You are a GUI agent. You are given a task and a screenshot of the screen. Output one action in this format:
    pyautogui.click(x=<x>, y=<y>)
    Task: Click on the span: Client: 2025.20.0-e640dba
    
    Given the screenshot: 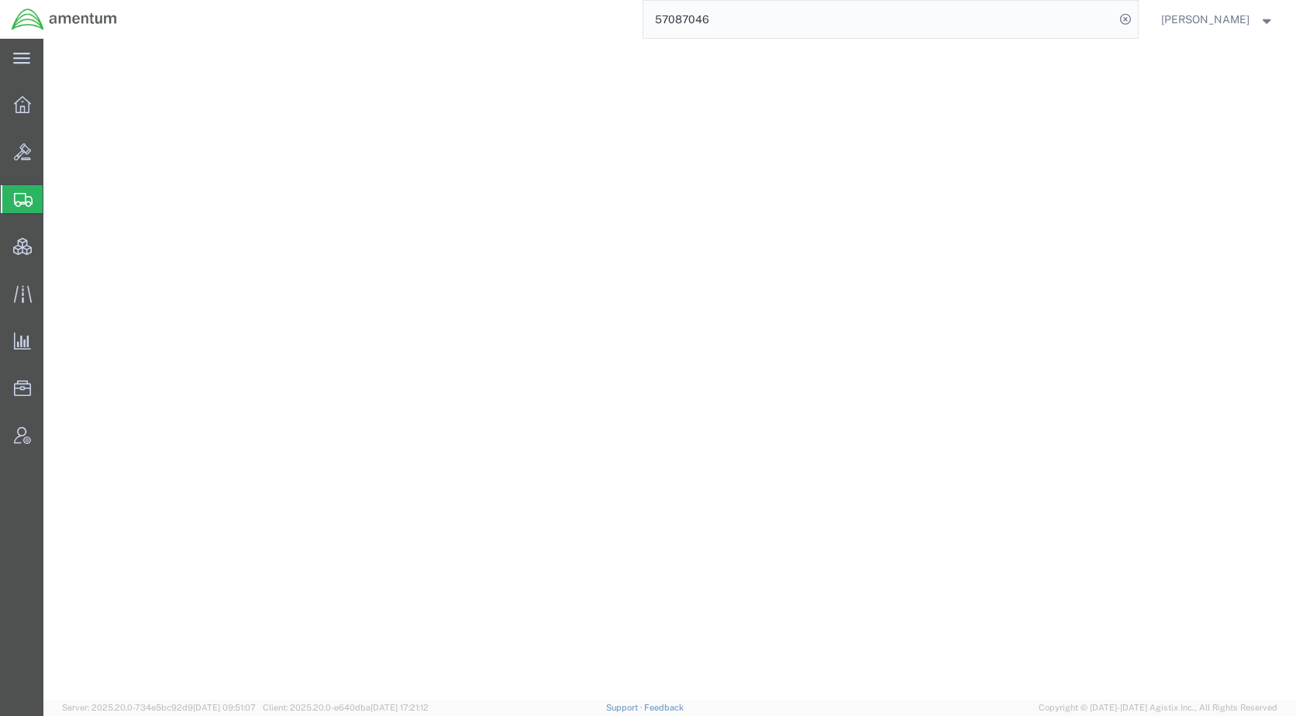 What is the action you would take?
    pyautogui.click(x=346, y=708)
    